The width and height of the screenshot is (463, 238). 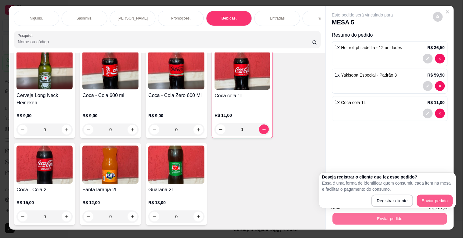 What do you see at coordinates (437, 48) in the screenshot?
I see `p: R$ 36,50` at bounding box center [437, 48].